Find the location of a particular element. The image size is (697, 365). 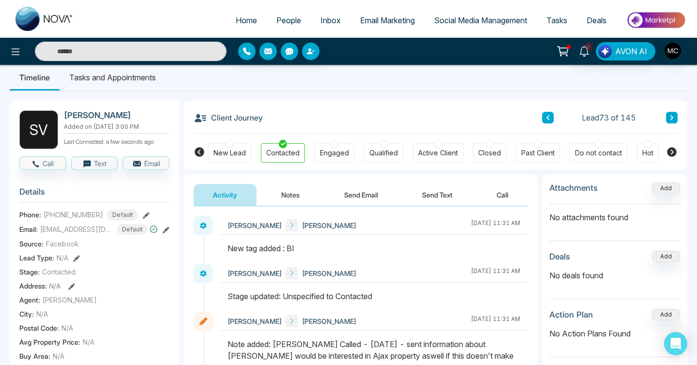

span: Facebook is located at coordinates (62, 244).